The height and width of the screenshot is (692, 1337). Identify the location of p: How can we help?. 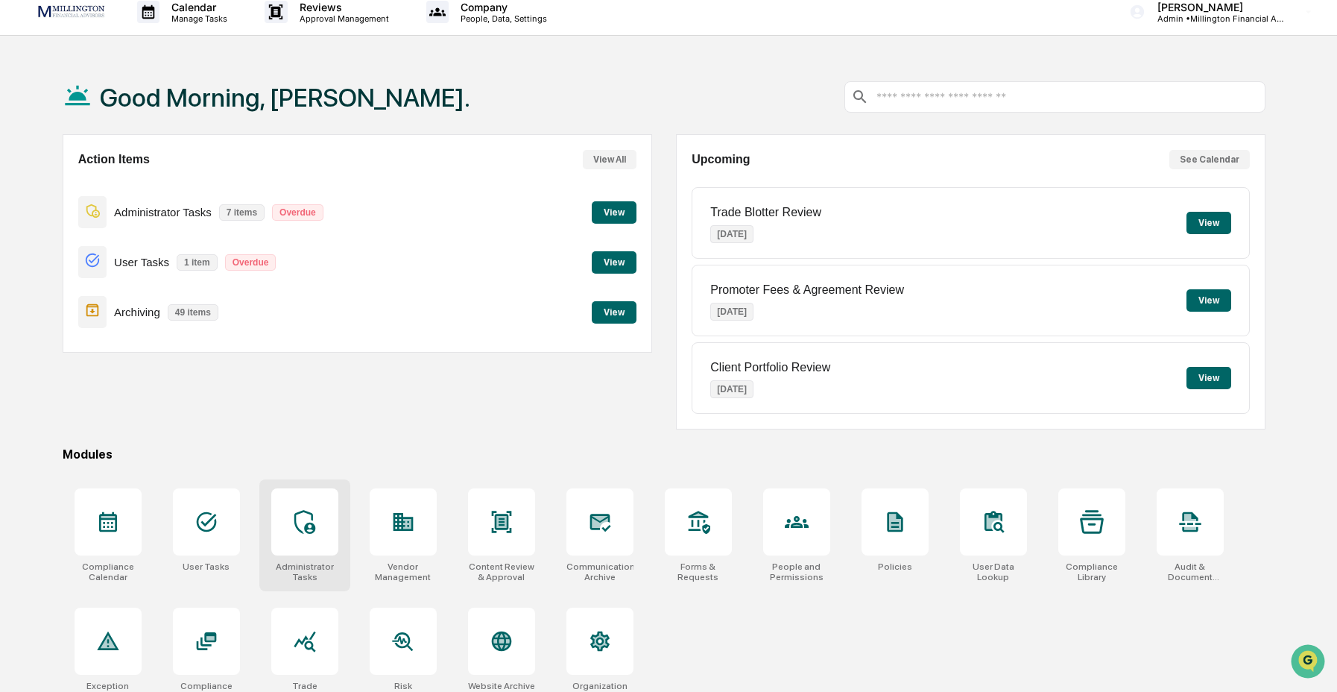
(143, 43).